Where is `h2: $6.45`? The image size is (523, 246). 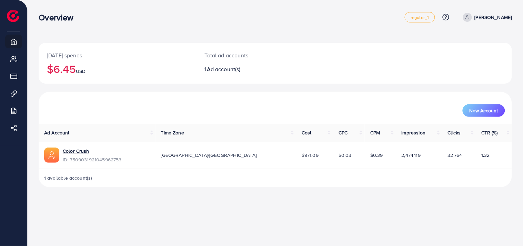 h2: $6.45 is located at coordinates (118, 69).